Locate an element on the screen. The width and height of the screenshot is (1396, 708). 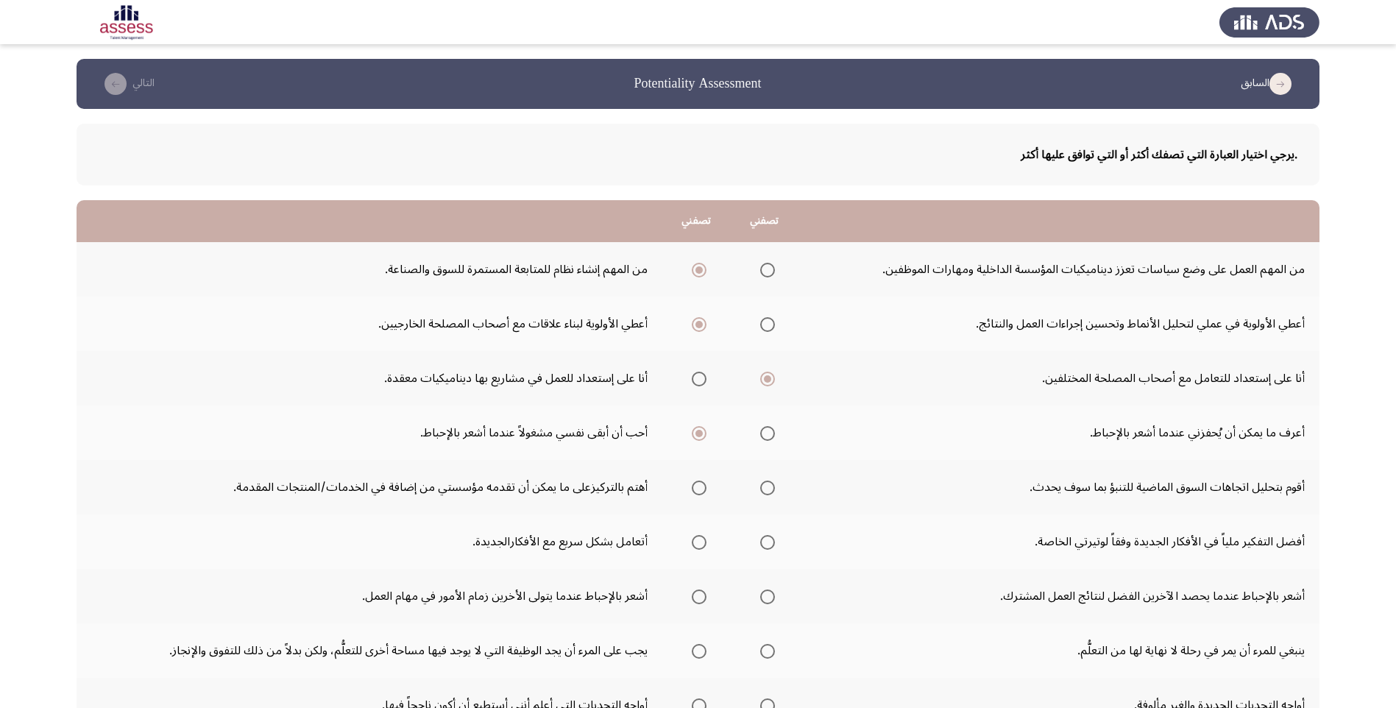
img: Assessment logo of Potentiality Assessment R2 (EN/AR) is located at coordinates (127, 22).